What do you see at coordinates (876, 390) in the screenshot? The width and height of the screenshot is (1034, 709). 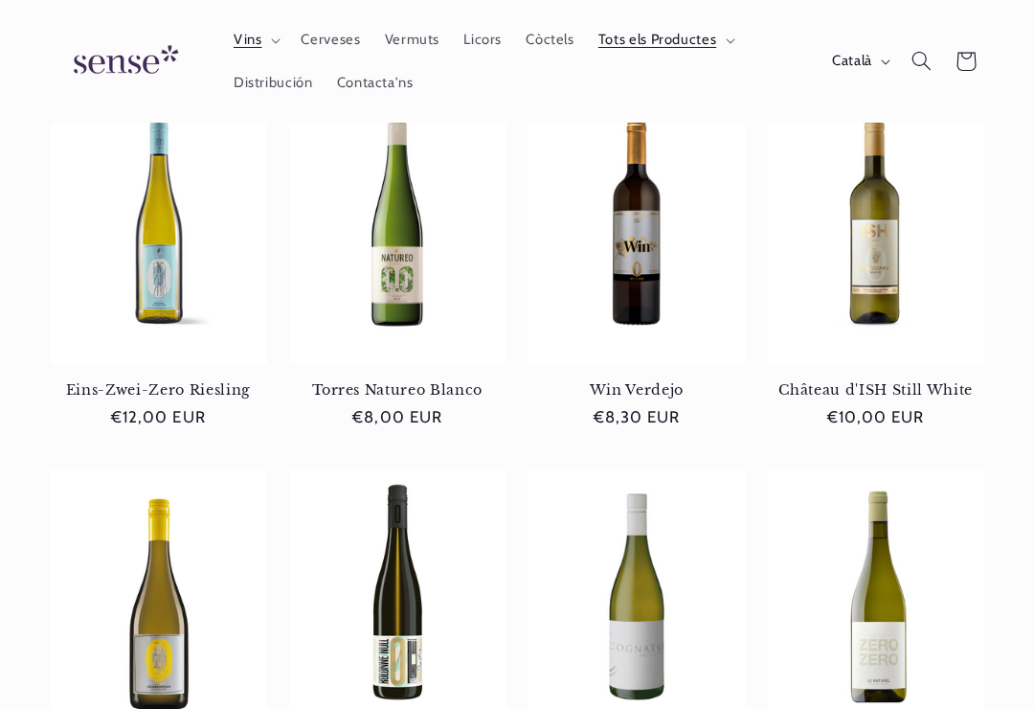 I see `a: Château d'ISH Still White` at bounding box center [876, 390].